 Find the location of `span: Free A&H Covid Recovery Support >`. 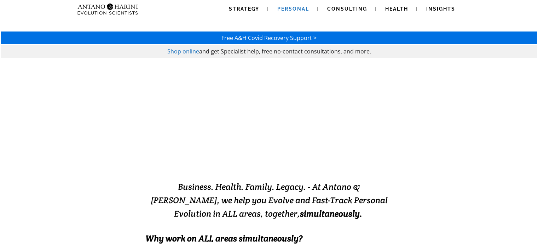

span: Free A&H Covid Recovery Support > is located at coordinates (269, 38).